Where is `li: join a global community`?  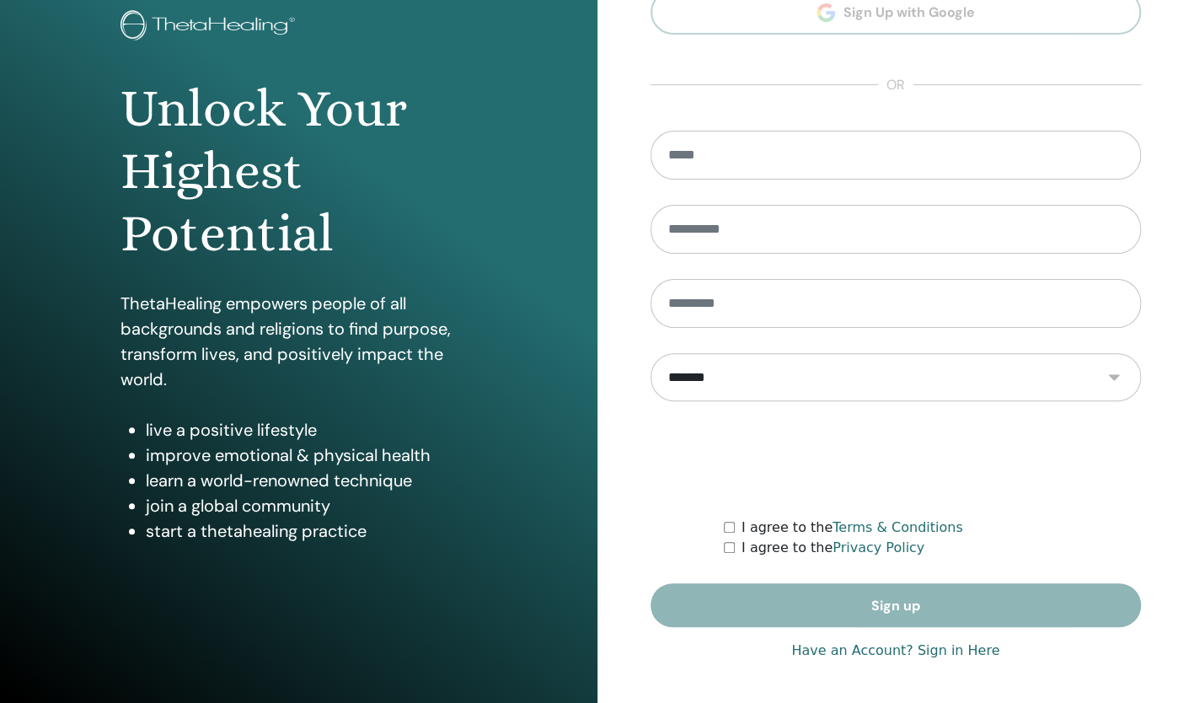
li: join a global community is located at coordinates (311, 506).